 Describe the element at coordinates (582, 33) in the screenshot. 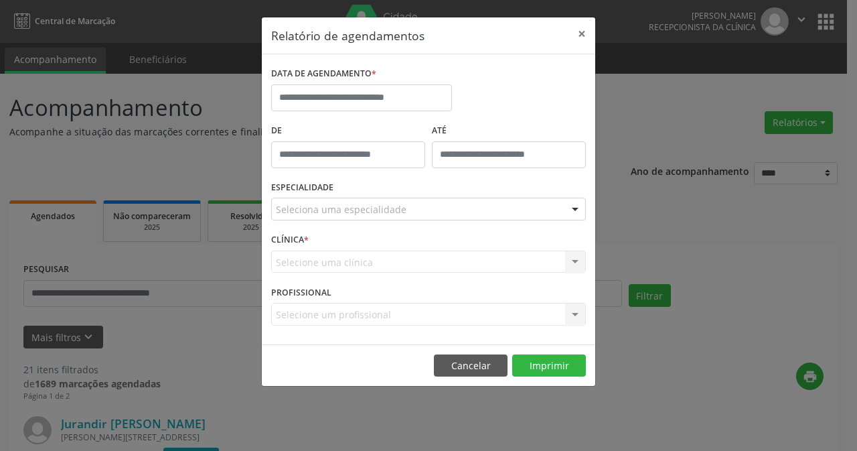

I see `button: Close` at that location.